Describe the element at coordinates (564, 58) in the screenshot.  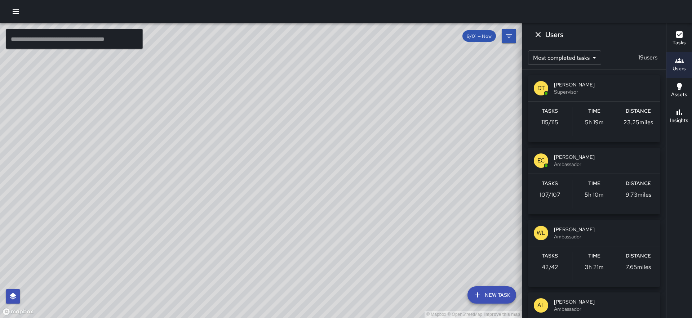
I see `div: Most completed tasks` at that location.